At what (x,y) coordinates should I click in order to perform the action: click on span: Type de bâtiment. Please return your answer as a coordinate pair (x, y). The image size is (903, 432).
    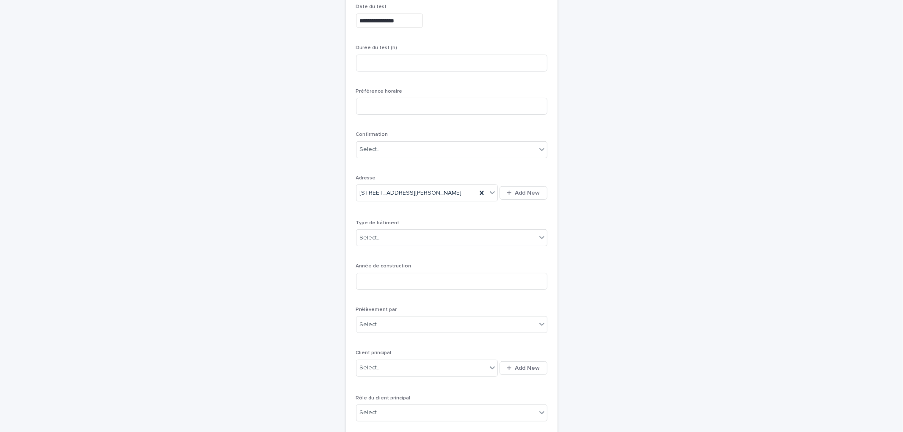
    Looking at the image, I should click on (378, 223).